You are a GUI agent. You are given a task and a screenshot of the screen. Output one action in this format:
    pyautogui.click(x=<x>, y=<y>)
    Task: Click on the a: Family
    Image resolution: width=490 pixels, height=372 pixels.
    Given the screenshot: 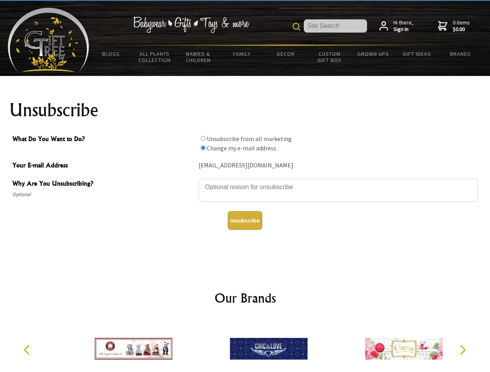 What is the action you would take?
    pyautogui.click(x=242, y=54)
    